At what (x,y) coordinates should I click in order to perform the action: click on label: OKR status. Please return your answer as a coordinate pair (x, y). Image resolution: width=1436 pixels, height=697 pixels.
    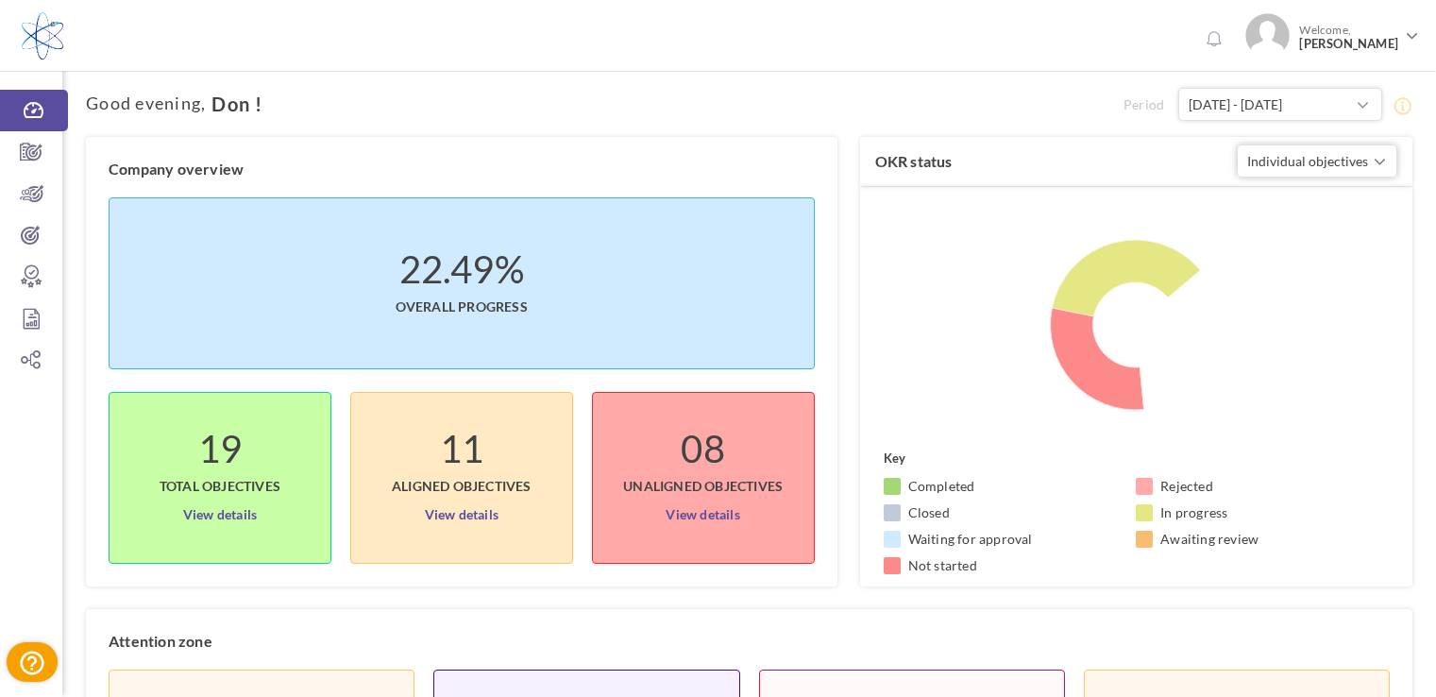
    Looking at the image, I should click on (914, 161).